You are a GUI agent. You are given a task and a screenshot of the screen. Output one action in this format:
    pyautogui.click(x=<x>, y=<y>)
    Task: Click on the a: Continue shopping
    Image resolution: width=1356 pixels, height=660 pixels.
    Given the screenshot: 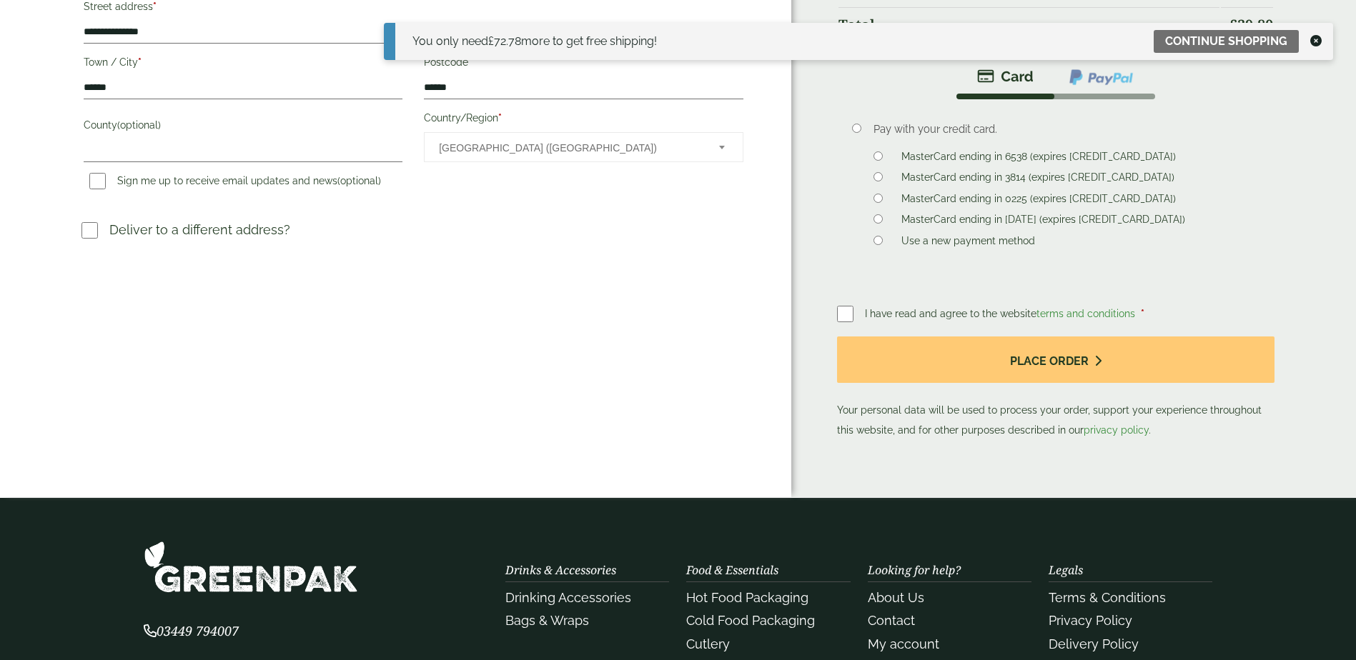 What is the action you would take?
    pyautogui.click(x=1226, y=41)
    